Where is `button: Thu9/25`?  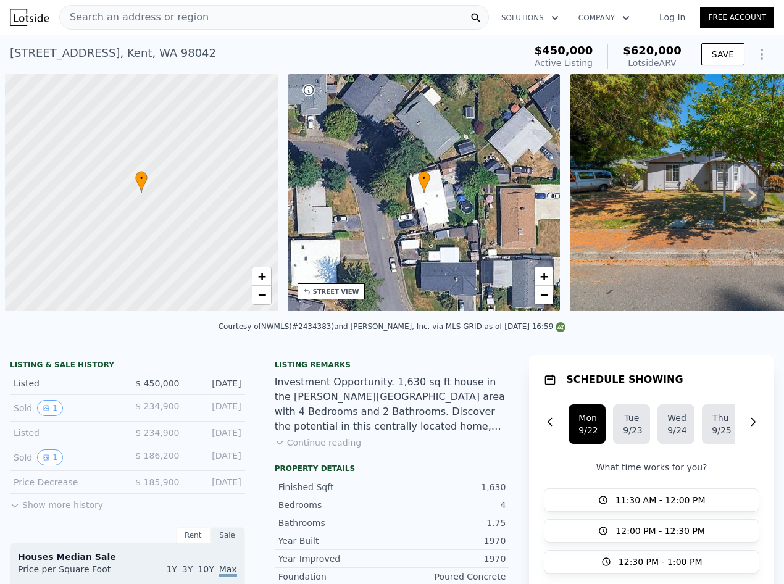 button: Thu9/25 is located at coordinates (720, 424).